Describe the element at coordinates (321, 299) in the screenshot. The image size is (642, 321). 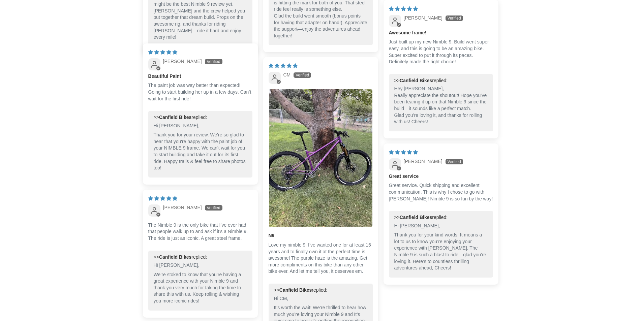
I see `p: Hi CM,` at that location.